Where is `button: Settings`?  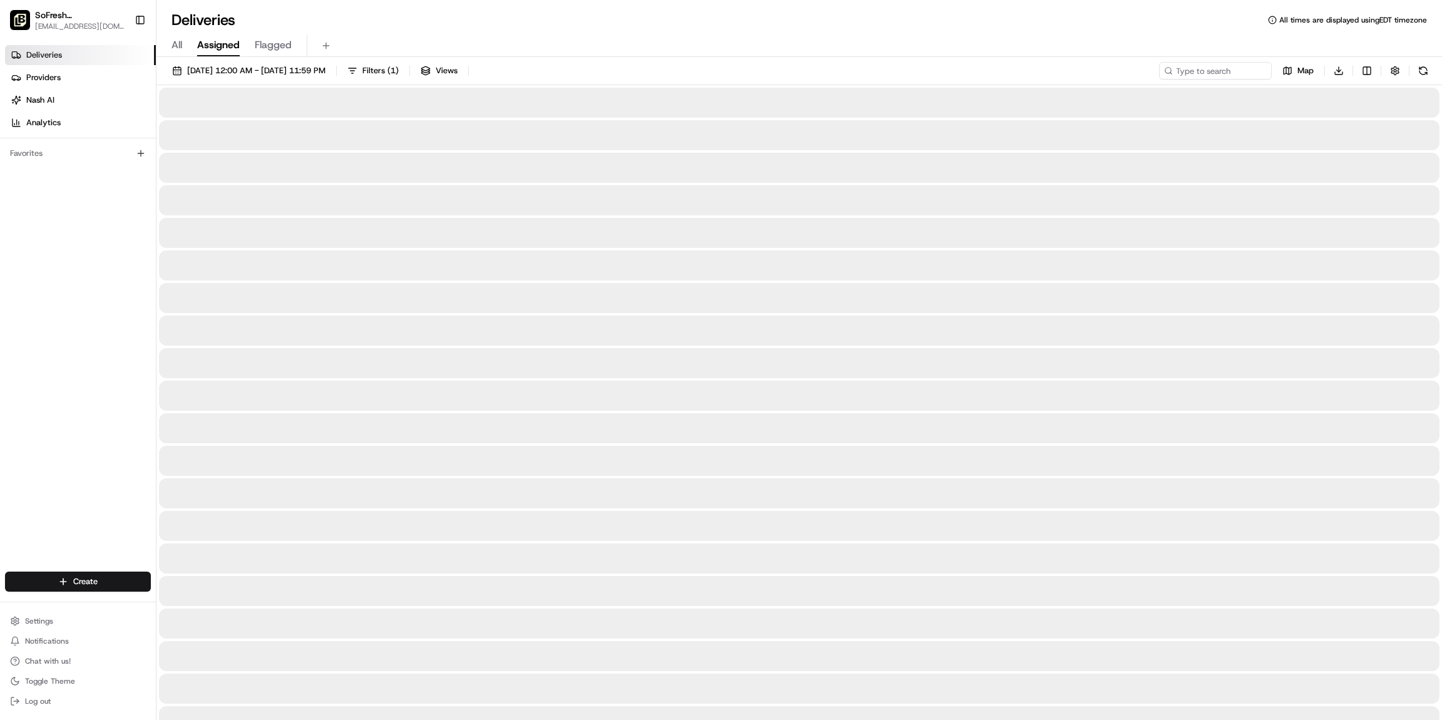
button: Settings is located at coordinates (78, 621).